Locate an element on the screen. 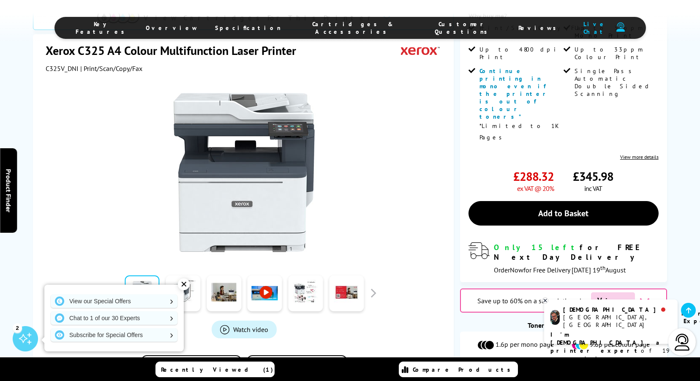  span: Up to 33ppm Colour Print is located at coordinates (615, 53).